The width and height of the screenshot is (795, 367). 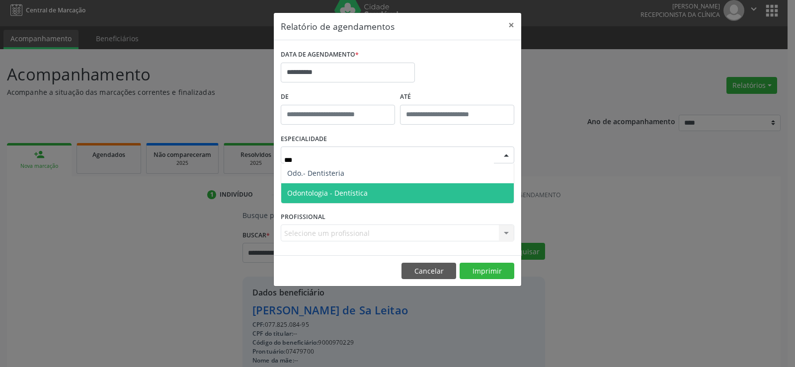 What do you see at coordinates (457, 97) in the screenshot?
I see `label: ATÉ` at bounding box center [457, 97].